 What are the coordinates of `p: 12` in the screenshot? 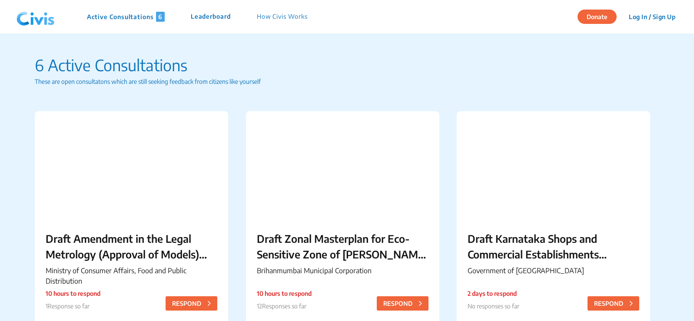 It's located at (284, 306).